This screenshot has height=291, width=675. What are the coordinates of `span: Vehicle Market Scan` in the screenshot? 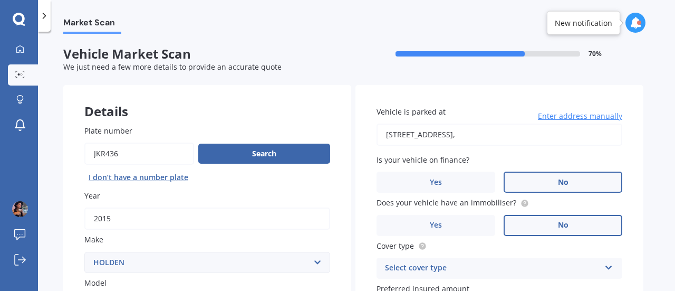 It's located at (208, 54).